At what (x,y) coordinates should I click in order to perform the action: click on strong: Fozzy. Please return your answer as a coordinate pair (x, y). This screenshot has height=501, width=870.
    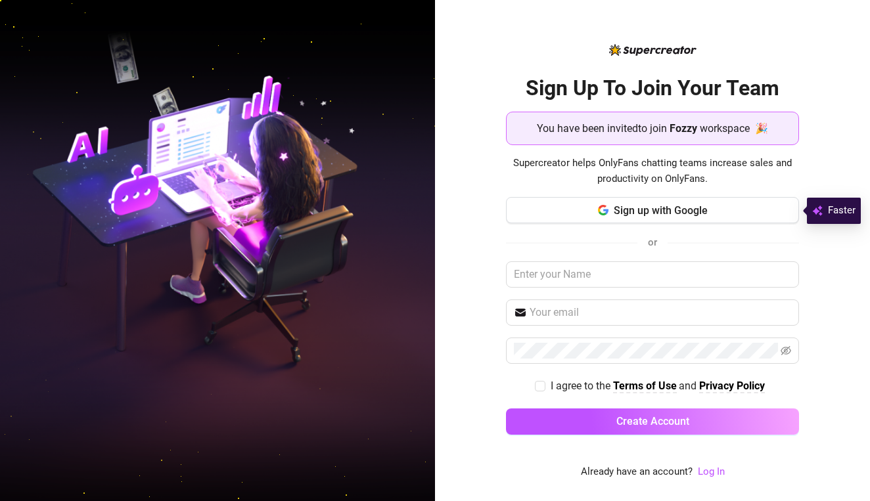
    Looking at the image, I should click on (684, 128).